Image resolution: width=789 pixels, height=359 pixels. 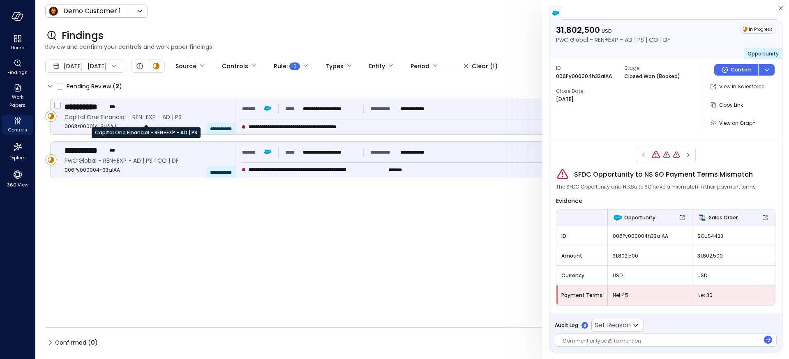 What do you see at coordinates (76, 343) in the screenshot?
I see `span: Confirmed` at bounding box center [76, 343].